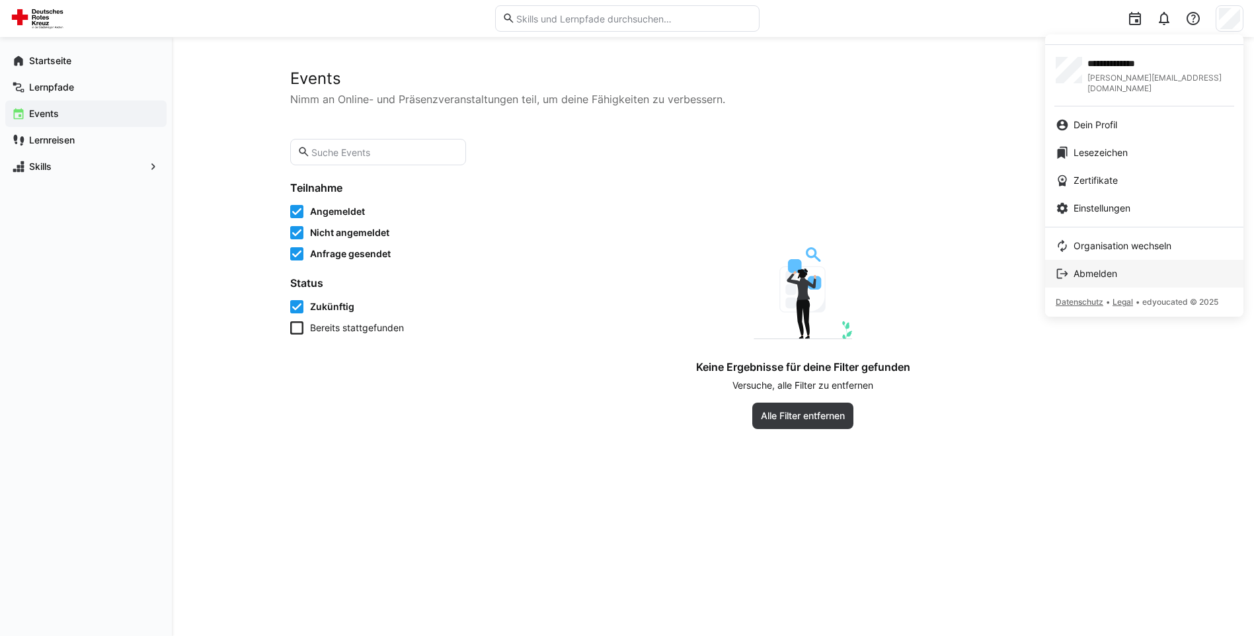  I want to click on span: Einstellungen, so click(1102, 208).